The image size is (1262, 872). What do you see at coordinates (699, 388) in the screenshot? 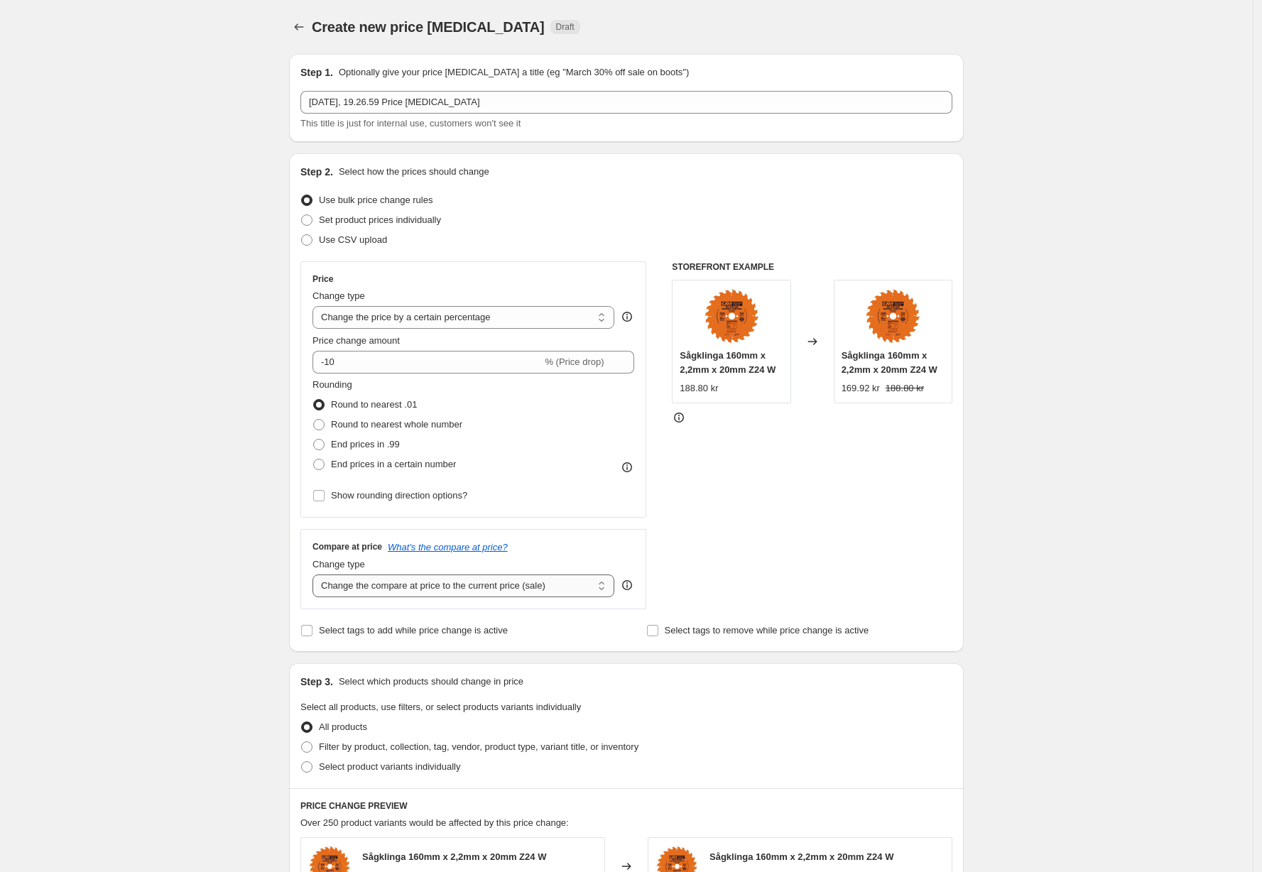
I see `div: 188.80 kr` at bounding box center [699, 388].